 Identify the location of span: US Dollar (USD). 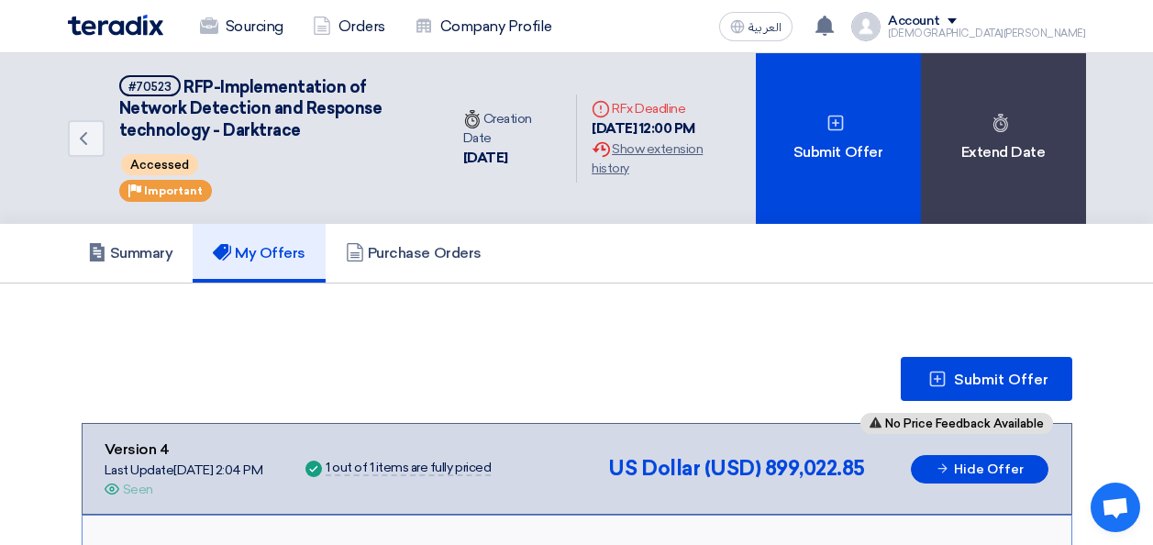
(684, 468).